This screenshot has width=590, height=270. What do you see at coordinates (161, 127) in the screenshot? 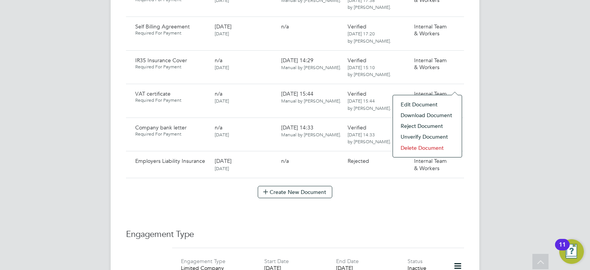
I see `span: Company bank letter` at bounding box center [161, 127].